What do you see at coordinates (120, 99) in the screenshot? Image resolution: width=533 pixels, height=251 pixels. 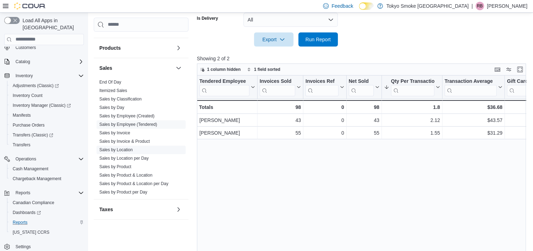 I see `a: Sales by Classification` at bounding box center [120, 99].